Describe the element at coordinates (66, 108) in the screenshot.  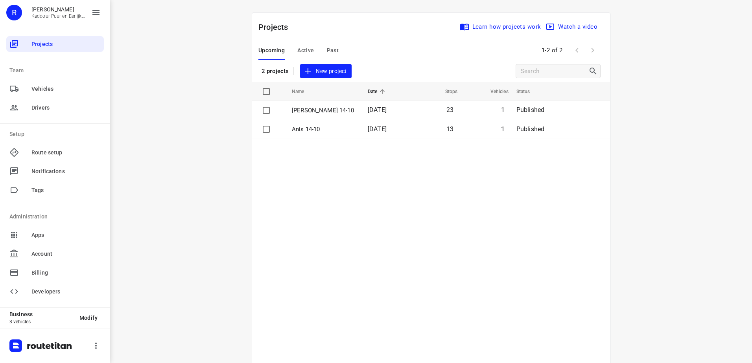
I see `span: Drivers` at that location.